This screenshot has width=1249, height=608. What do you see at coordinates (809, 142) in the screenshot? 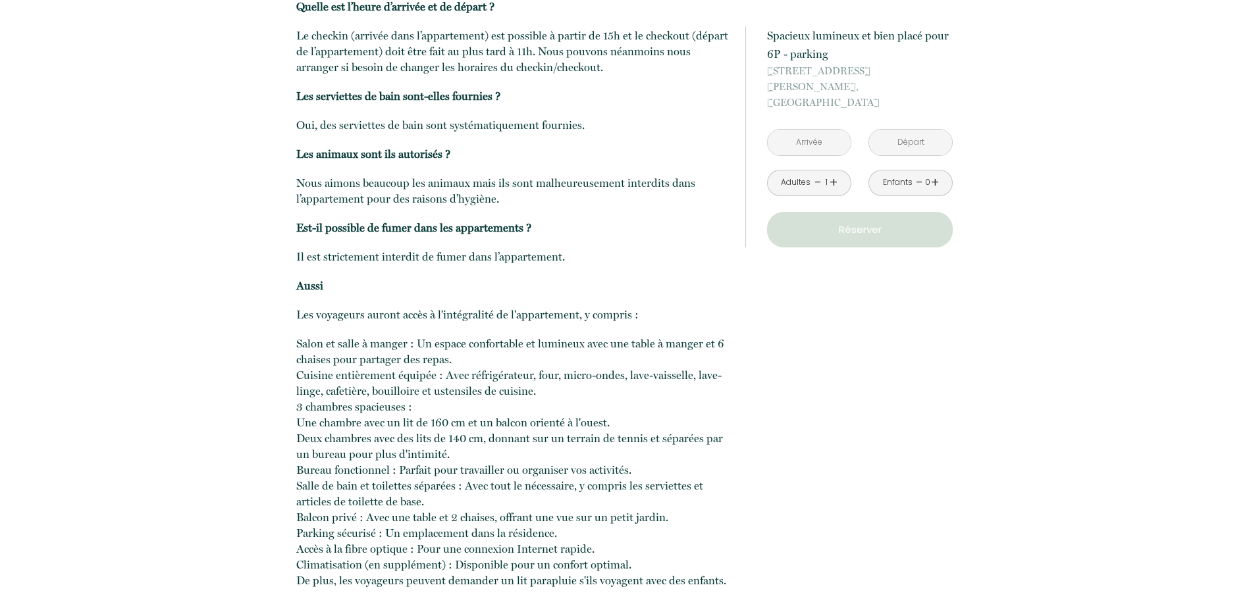
I see `input: Arrivée` at bounding box center [809, 142].